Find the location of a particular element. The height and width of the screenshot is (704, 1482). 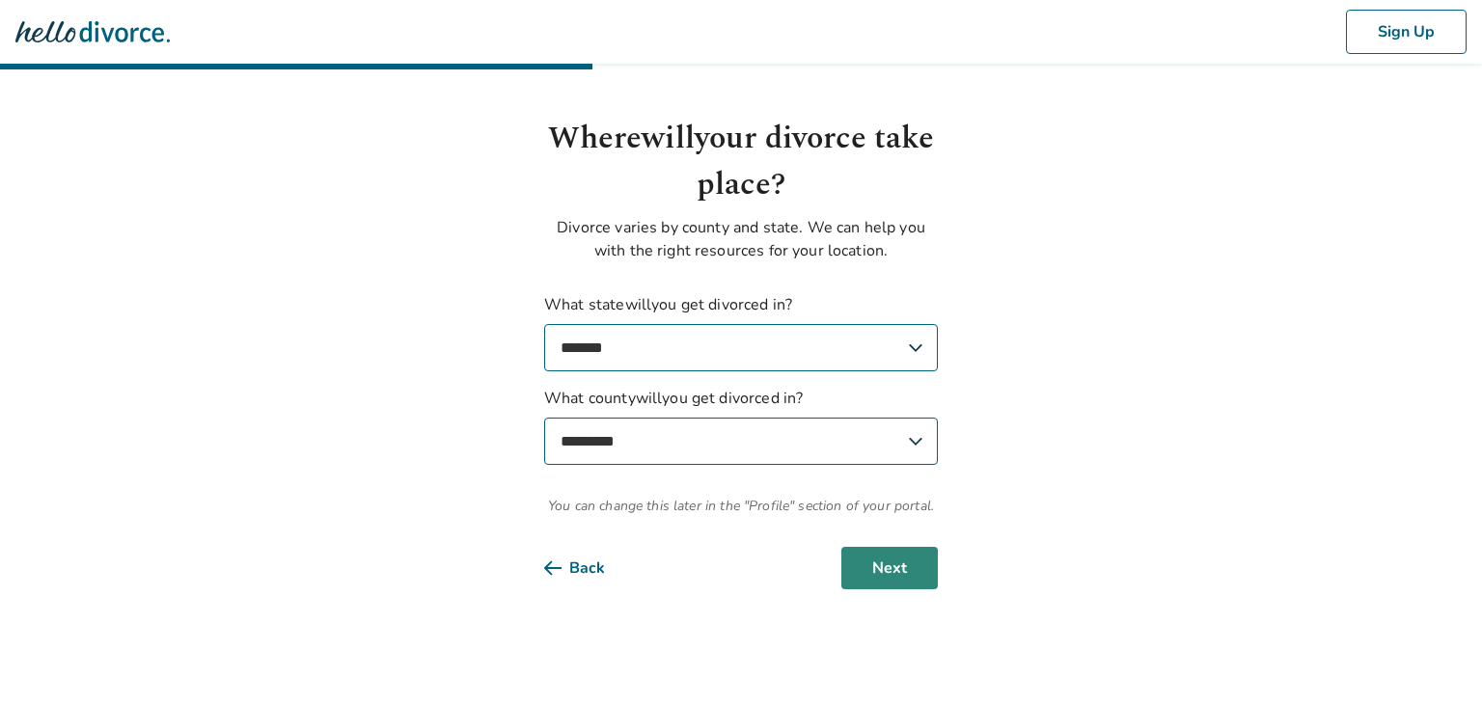

div: Chat Widget is located at coordinates (1433, 658).